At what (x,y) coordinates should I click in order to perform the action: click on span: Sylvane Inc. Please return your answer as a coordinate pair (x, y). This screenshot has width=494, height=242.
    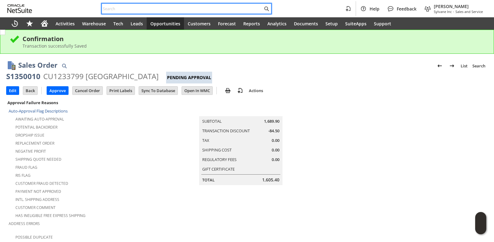
    Looking at the image, I should click on (443, 11).